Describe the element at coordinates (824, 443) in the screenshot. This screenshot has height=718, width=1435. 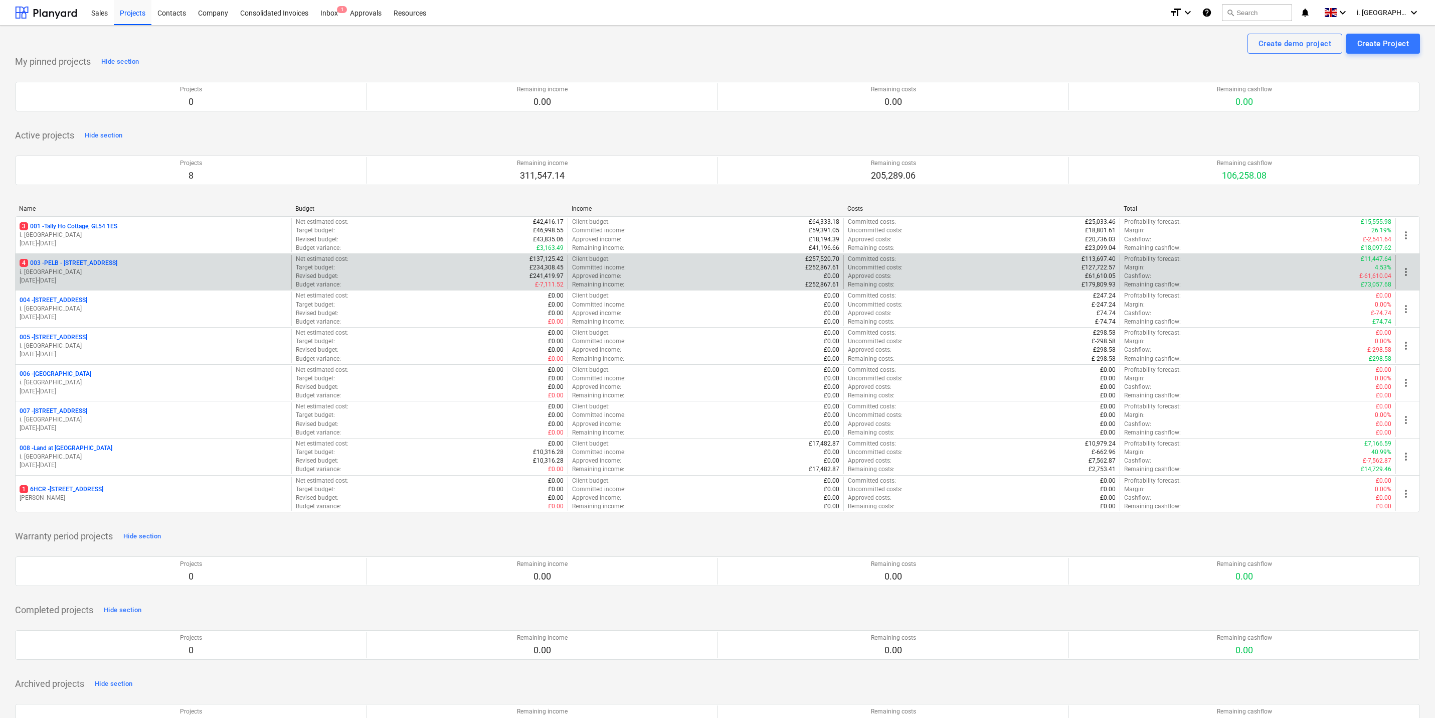
I see `p: £17,482.87` at that location.